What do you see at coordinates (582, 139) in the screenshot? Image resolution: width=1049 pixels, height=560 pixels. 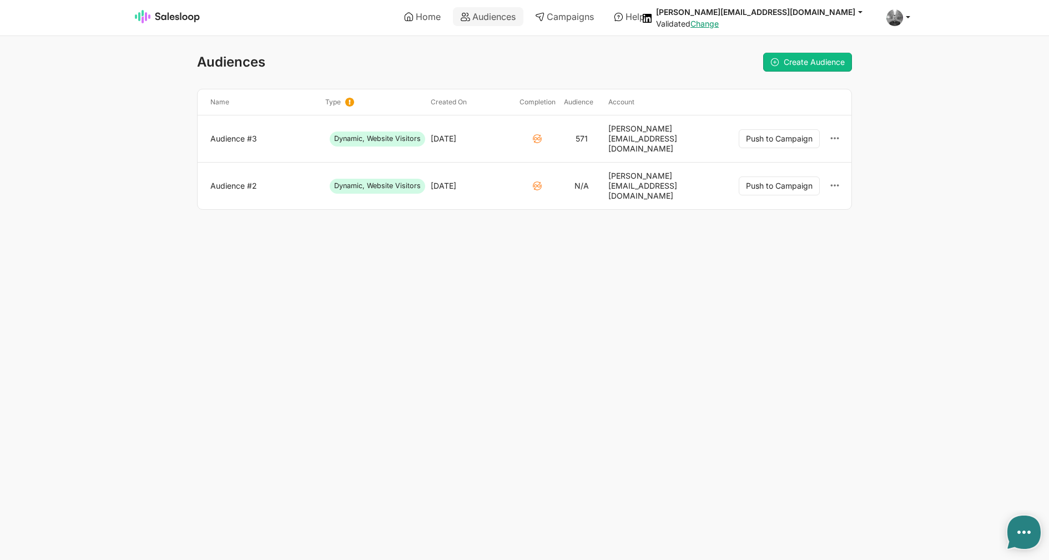 I see `div: 571` at bounding box center [582, 139].